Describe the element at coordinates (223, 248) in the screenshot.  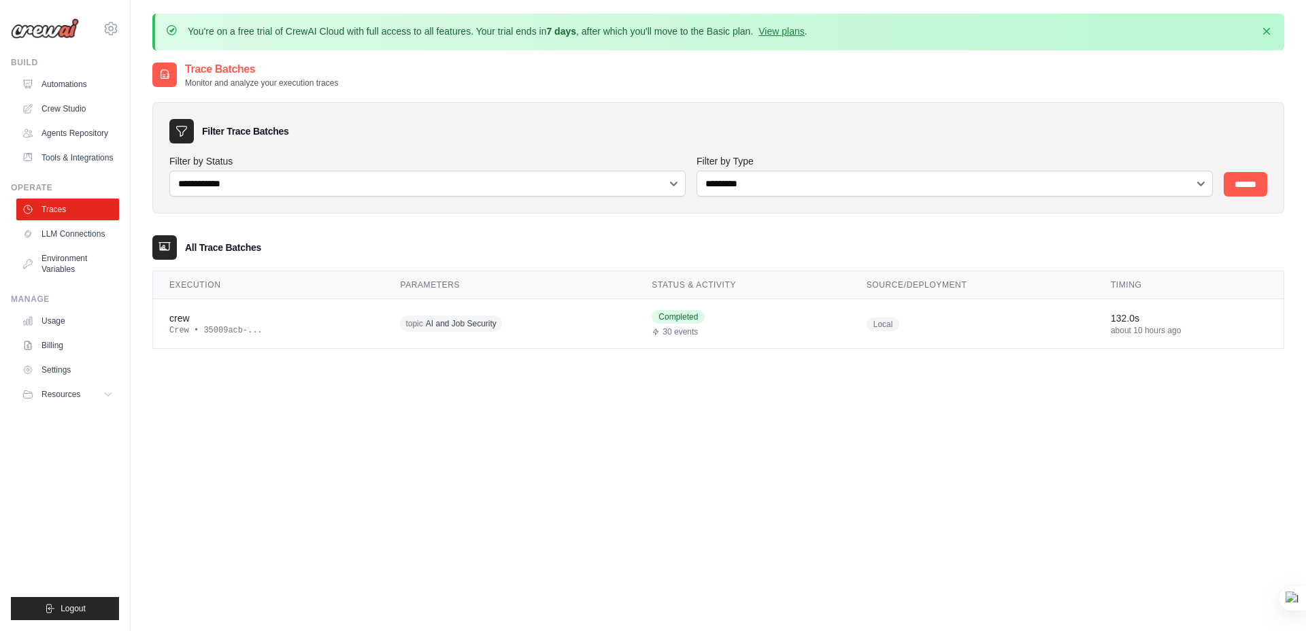
I see `h3: All Trace Batches` at that location.